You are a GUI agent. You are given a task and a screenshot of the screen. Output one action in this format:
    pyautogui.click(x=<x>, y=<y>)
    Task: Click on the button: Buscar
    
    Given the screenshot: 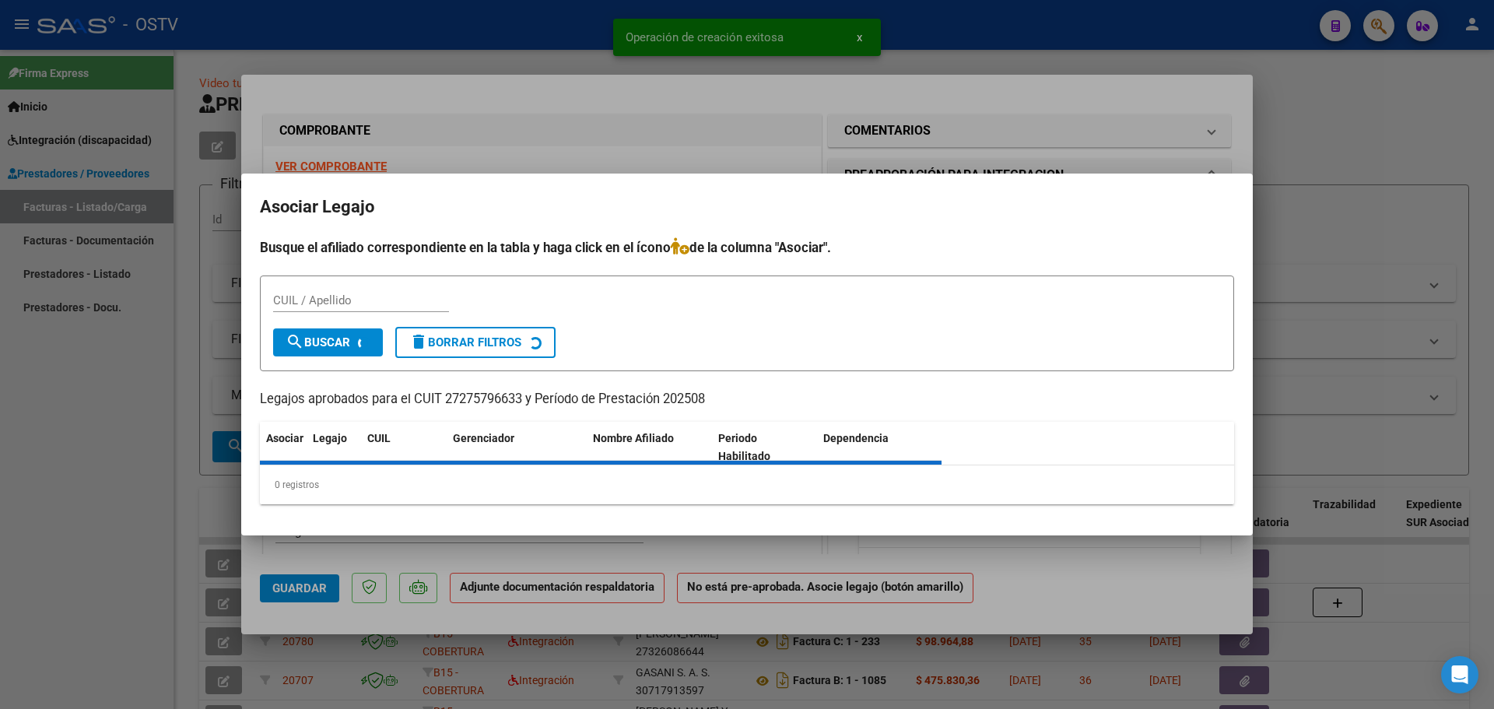 What is the action you would take?
    pyautogui.click(x=328, y=342)
    